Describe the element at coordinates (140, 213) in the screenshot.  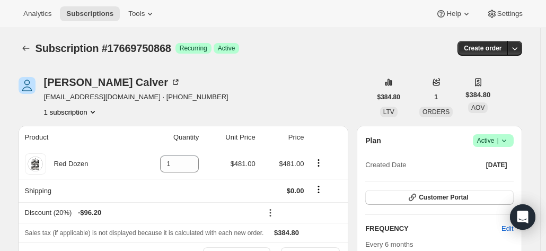
I see `div: Discount (20%)` at that location.